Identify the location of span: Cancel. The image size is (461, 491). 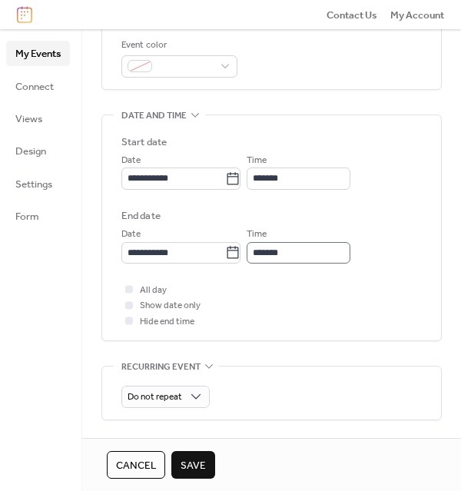
(136, 466).